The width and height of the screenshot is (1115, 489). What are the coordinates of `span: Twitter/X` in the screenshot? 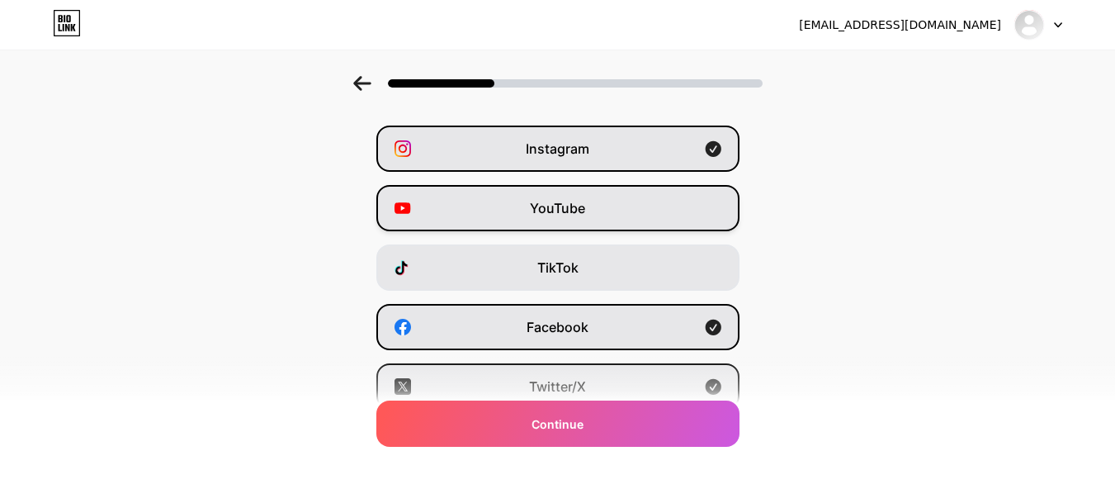 It's located at (557, 386).